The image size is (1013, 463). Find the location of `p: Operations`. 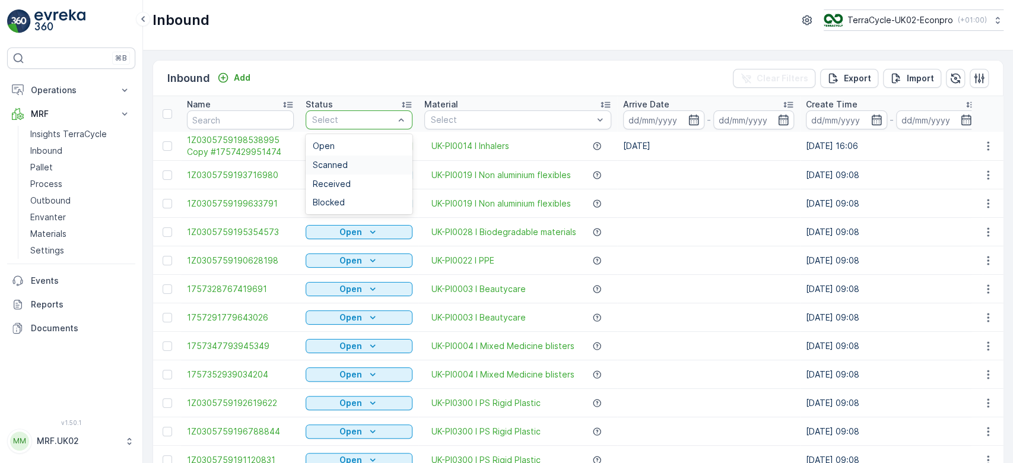

p: Operations is located at coordinates (71, 90).